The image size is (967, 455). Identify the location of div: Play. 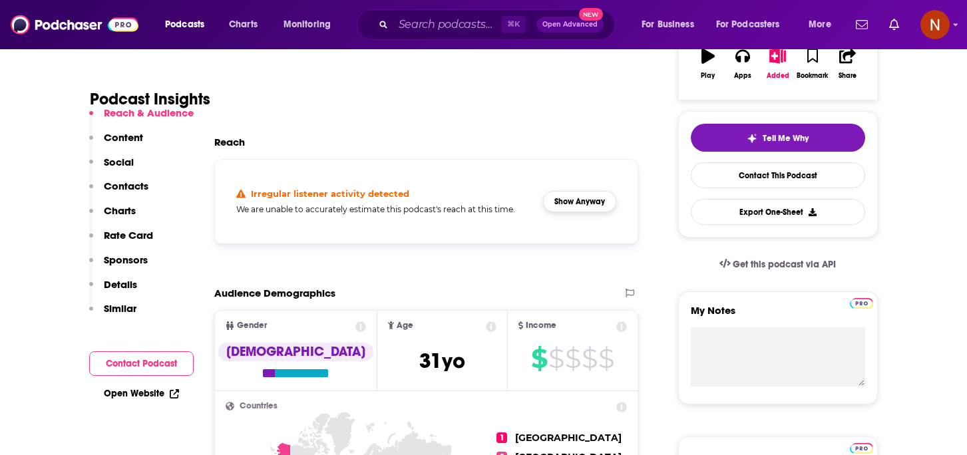
(707, 76).